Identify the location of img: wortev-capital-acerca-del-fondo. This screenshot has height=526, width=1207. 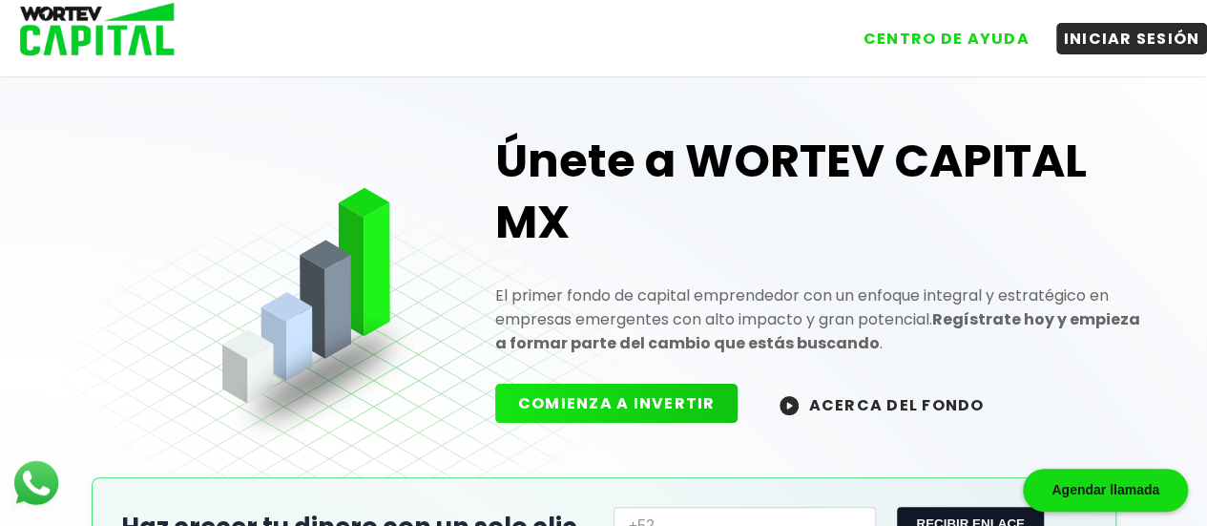
(789, 405).